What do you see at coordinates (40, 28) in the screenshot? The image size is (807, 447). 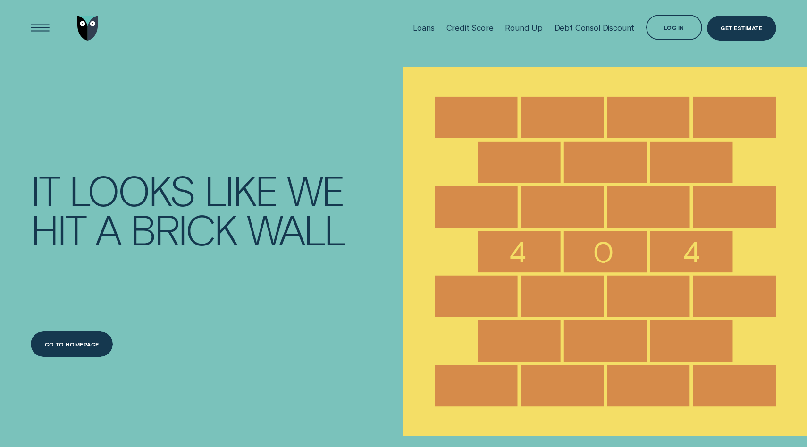 I see `button: Open Menu` at bounding box center [40, 28].